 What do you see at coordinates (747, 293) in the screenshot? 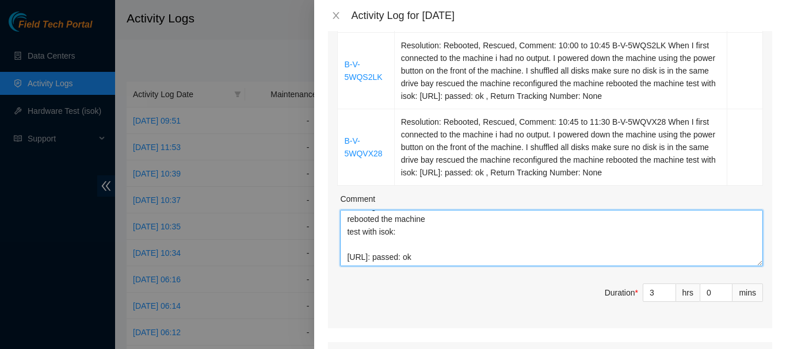
I see `div: mins` at bounding box center [747, 293].